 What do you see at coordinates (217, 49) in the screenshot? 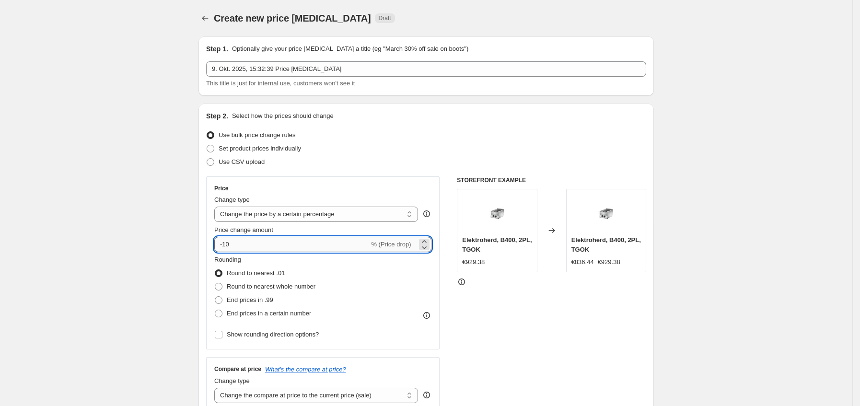
I see `h2: Step 1.` at bounding box center [217, 49].